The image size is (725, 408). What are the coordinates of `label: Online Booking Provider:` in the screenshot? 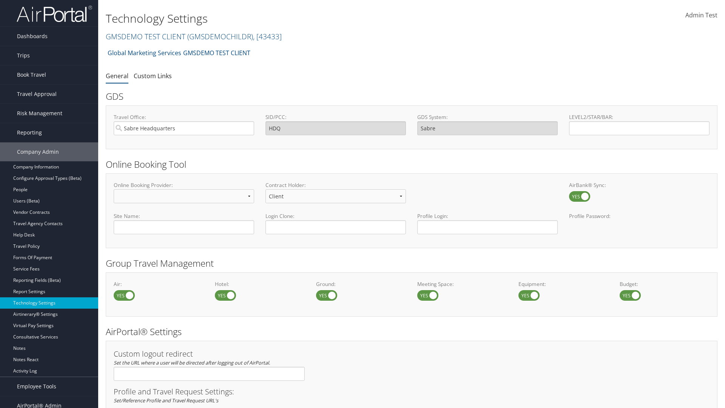 It's located at (184, 185).